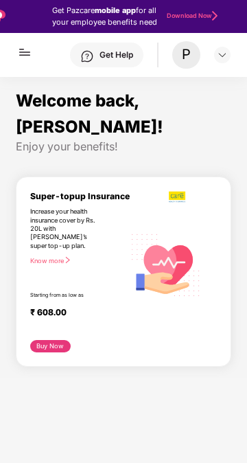 This screenshot has height=463, width=247. I want to click on div: Super-topup Insurance, so click(92, 196).